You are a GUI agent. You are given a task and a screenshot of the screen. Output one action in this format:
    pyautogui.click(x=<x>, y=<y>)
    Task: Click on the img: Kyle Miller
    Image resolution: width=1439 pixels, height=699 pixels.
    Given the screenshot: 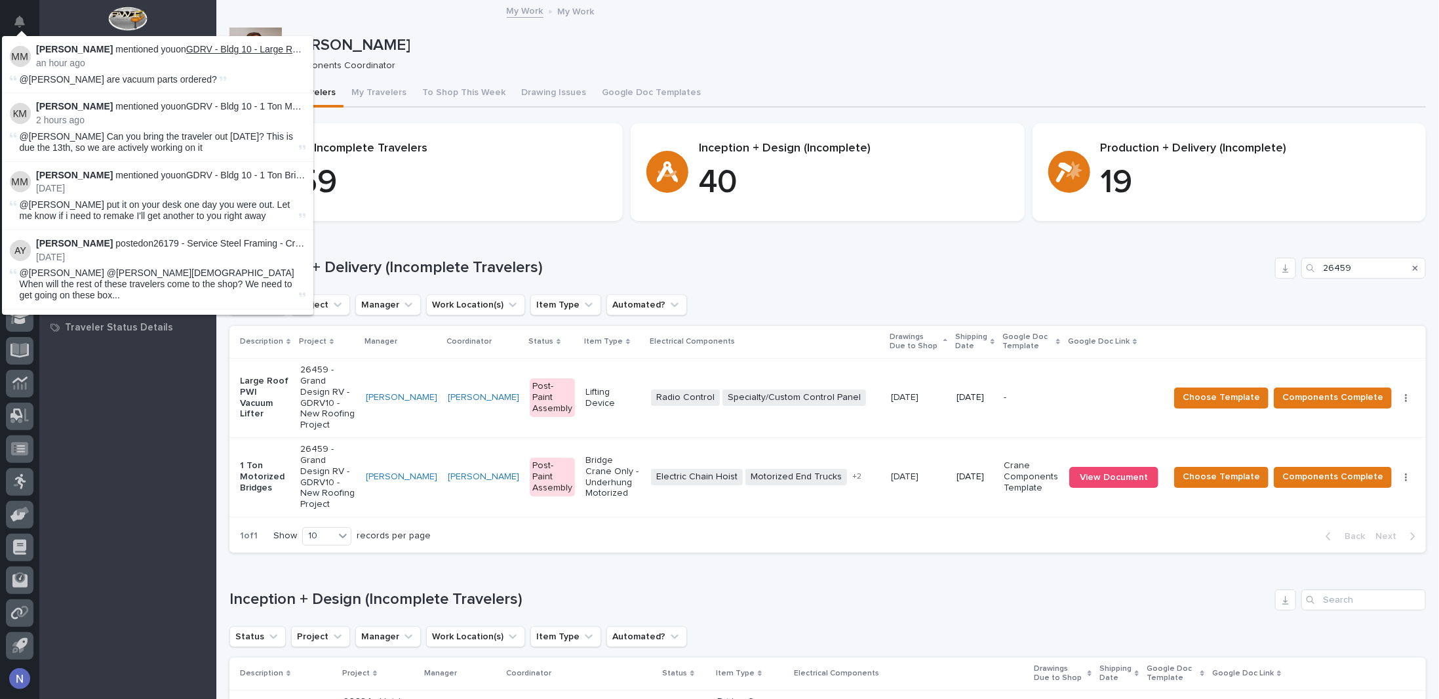 What is the action you would take?
    pyautogui.click(x=20, y=113)
    